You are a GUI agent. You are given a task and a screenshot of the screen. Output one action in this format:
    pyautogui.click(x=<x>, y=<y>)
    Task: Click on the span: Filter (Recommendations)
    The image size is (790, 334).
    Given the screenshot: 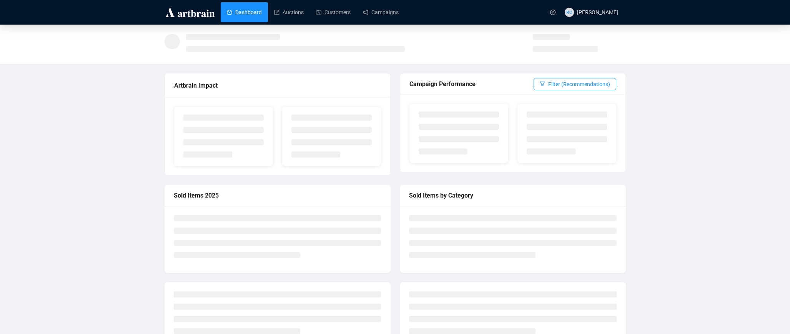 What is the action you would take?
    pyautogui.click(x=579, y=84)
    